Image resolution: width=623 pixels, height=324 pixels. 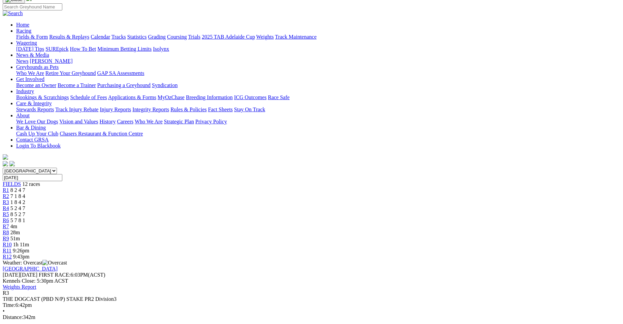 What do you see at coordinates (209, 97) in the screenshot?
I see `a: Breeding Information` at bounding box center [209, 97].